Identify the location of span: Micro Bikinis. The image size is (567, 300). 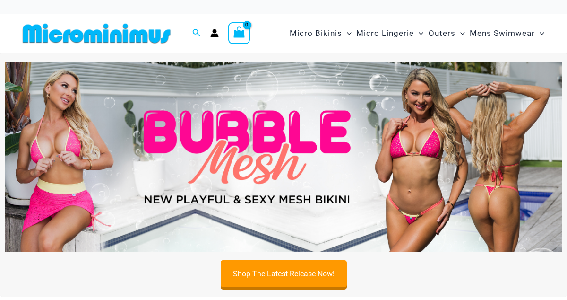
(316, 33).